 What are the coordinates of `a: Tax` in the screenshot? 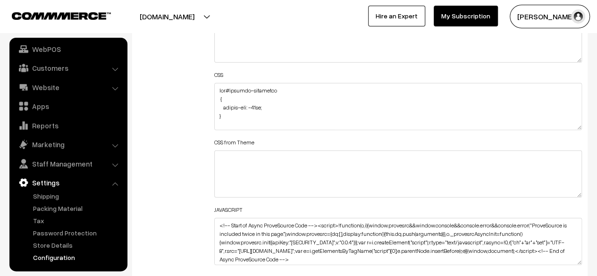 It's located at (77, 220).